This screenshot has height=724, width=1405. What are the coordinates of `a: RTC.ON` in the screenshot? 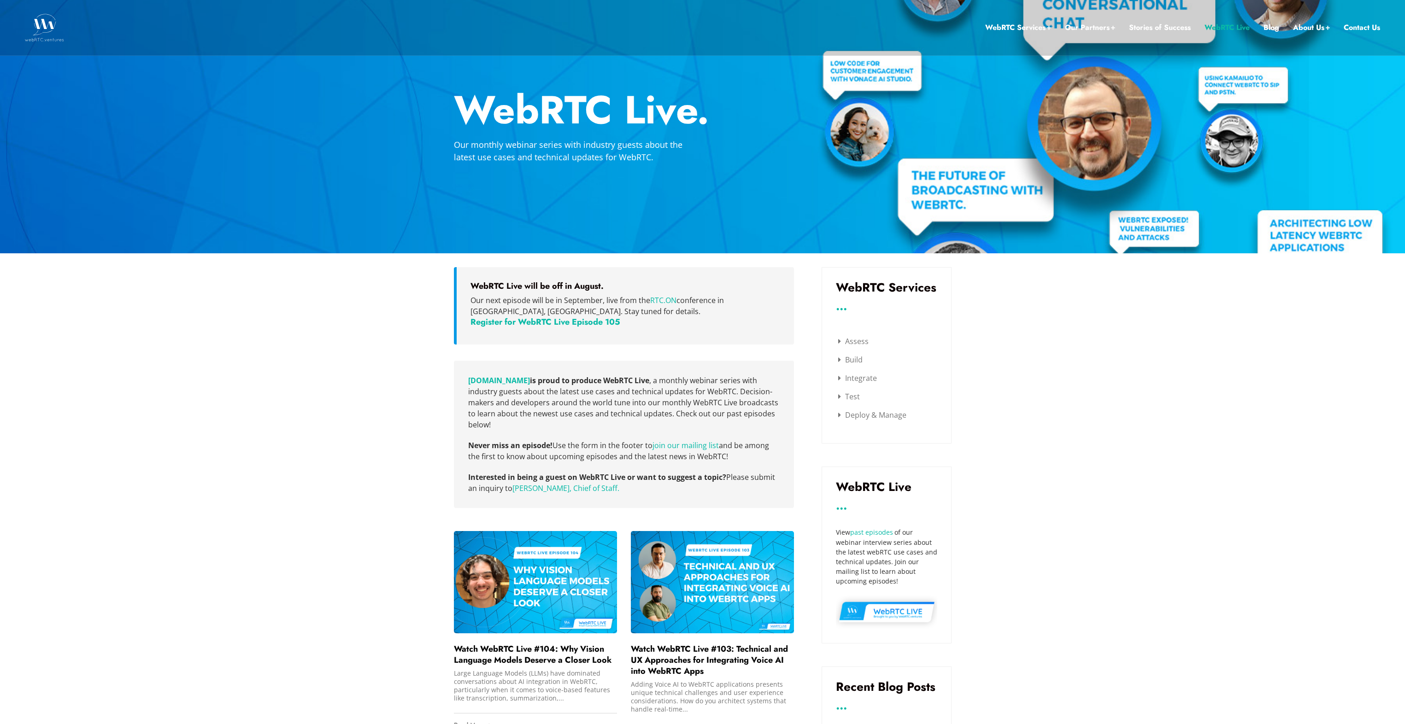 It's located at (663, 300).